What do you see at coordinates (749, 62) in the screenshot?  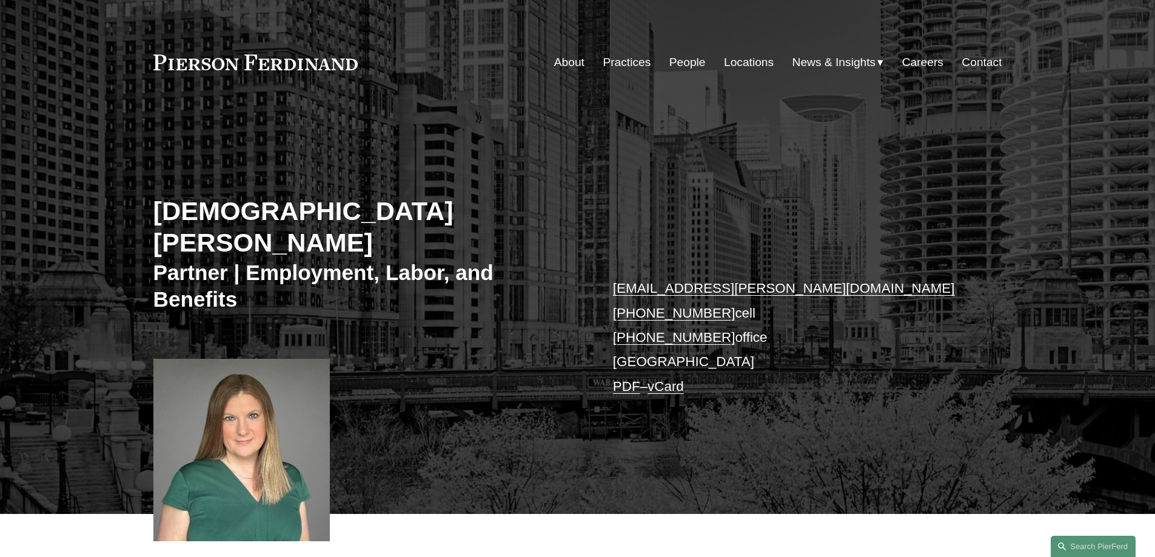 I see `a: Locations` at bounding box center [749, 62].